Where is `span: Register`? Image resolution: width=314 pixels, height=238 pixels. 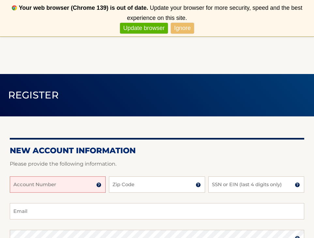
span: Register is located at coordinates (34, 95).